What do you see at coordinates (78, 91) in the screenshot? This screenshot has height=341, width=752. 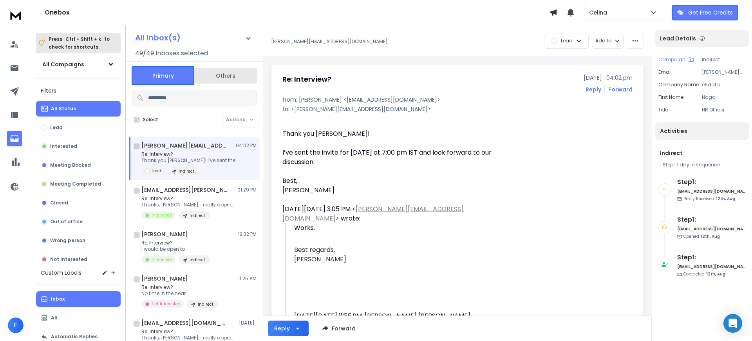 I see `h3: Filters` at bounding box center [78, 91].